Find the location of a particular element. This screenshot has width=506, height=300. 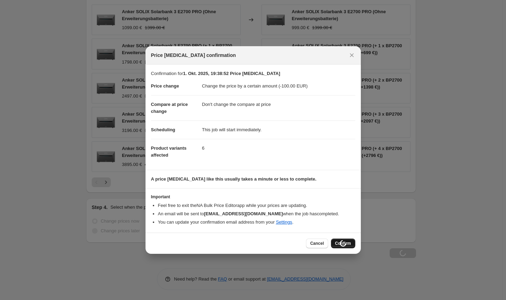

button: Cancel is located at coordinates (317, 243).